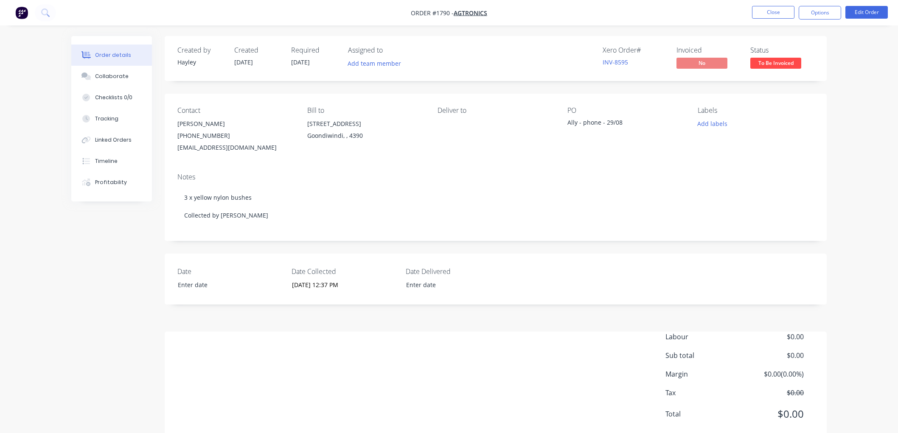 This screenshot has height=433, width=898. Describe the element at coordinates (772, 374) in the screenshot. I see `span: $0.00 ( 0.00 %)` at that location.